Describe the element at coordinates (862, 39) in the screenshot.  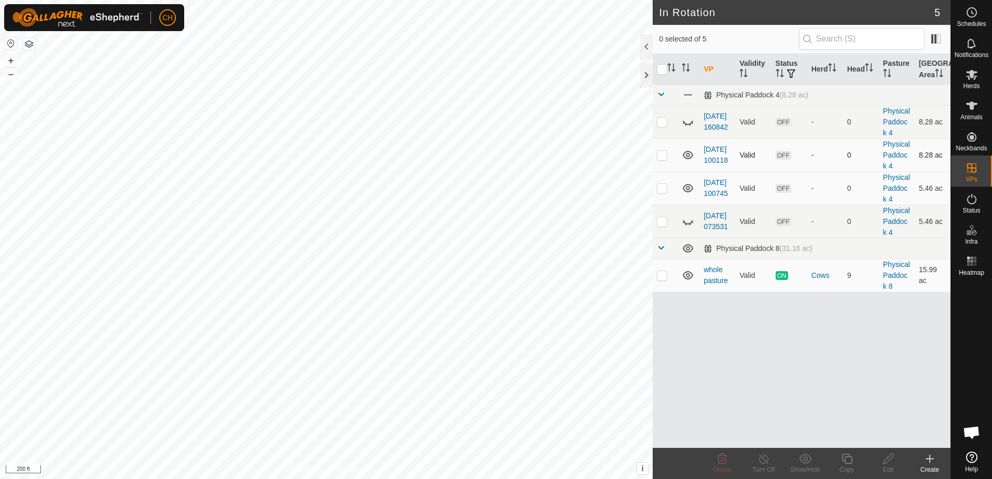
I see `input: Search (S)` at that location.